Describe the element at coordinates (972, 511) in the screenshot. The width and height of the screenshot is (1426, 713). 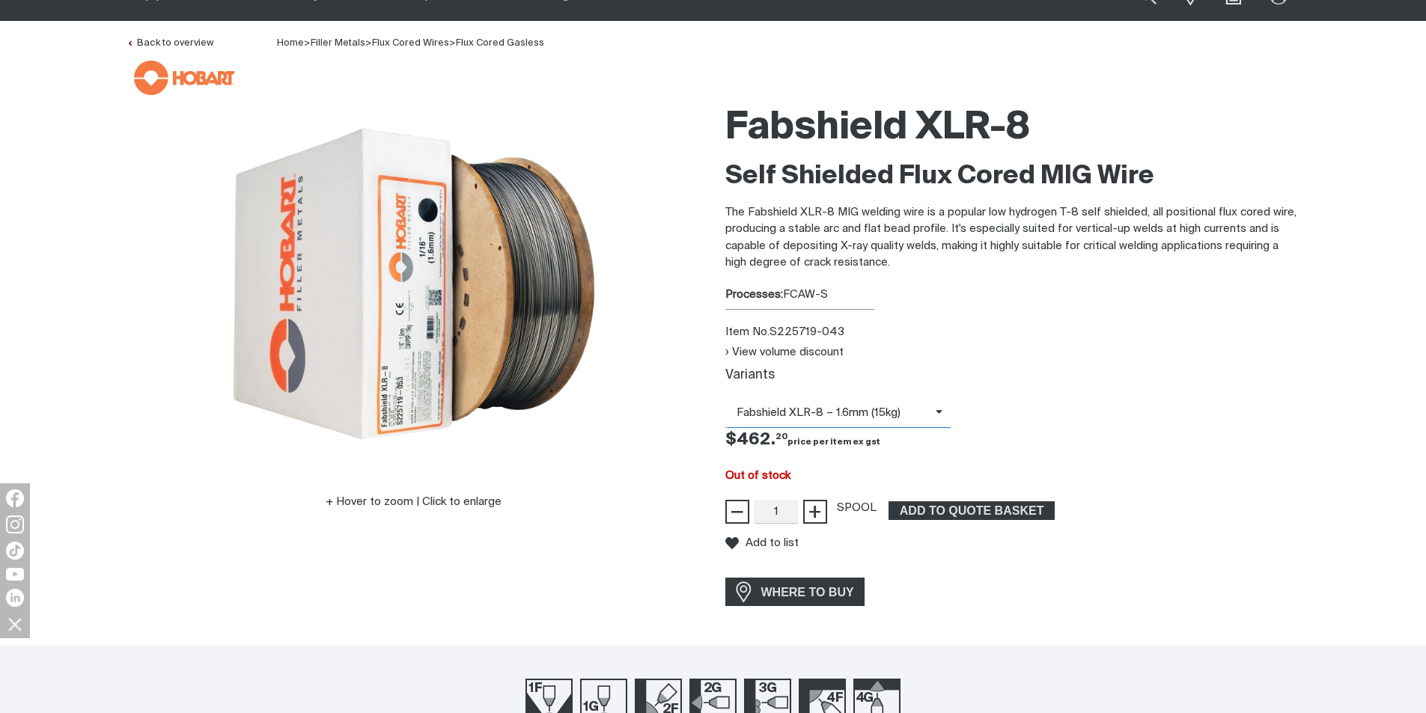
I see `span: ADD TO QUOTE BASKET` at that location.